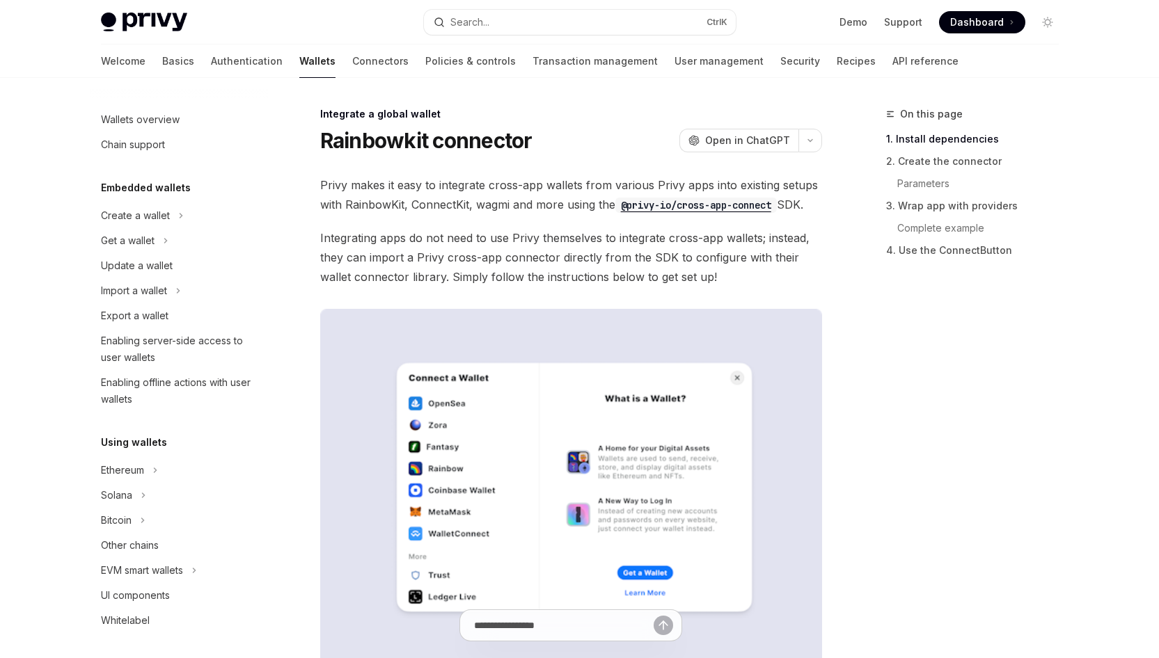 The width and height of the screenshot is (1159, 658). What do you see at coordinates (246, 61) in the screenshot?
I see `a: Authentication` at bounding box center [246, 61].